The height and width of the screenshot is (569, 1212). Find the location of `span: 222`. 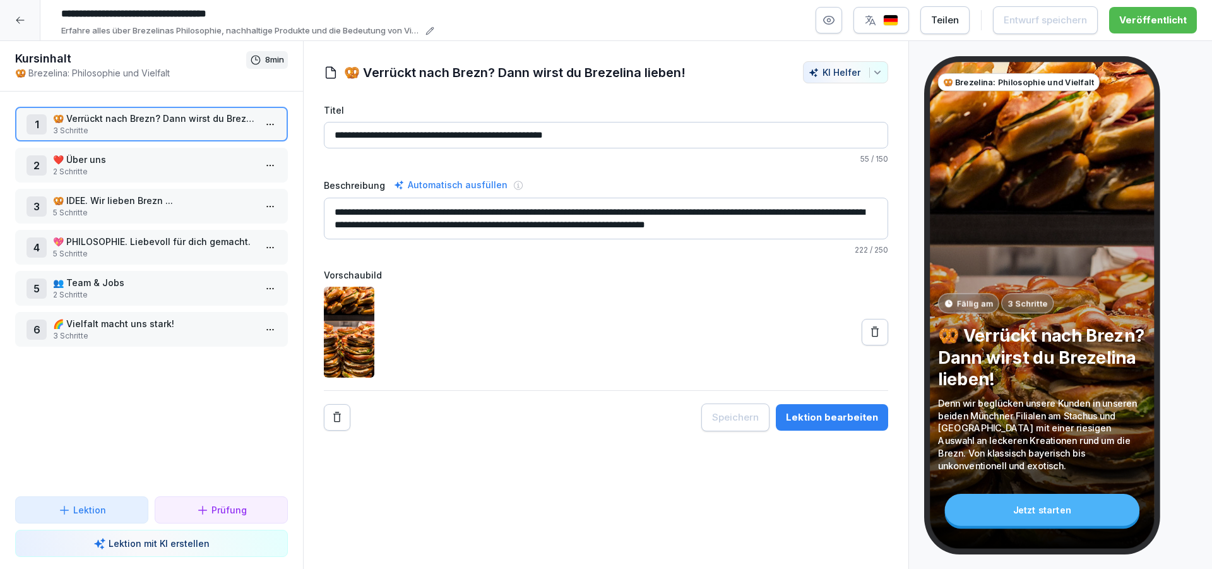

span: 222 is located at coordinates (861, 249).